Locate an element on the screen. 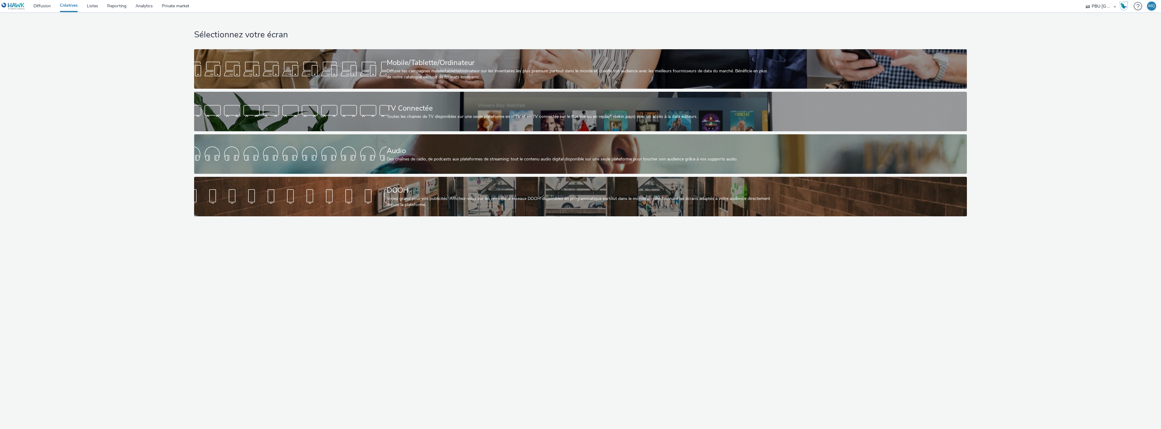 This screenshot has width=1161, height=429. a: AudioDes chaînes de radio, de podcasts aux plateformes de streaming: tout le contenu audio digita... is located at coordinates (580, 154).